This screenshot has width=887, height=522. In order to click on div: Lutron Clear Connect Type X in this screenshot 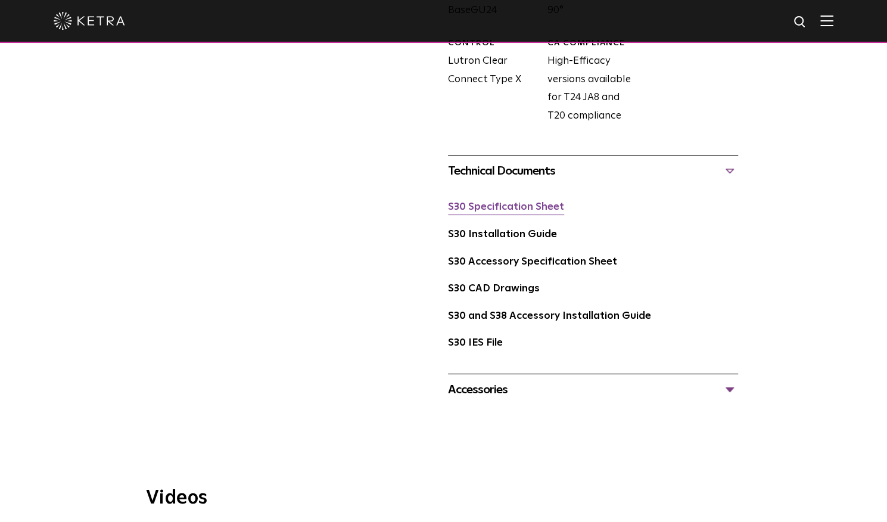, I will do `click(488, 81)`.